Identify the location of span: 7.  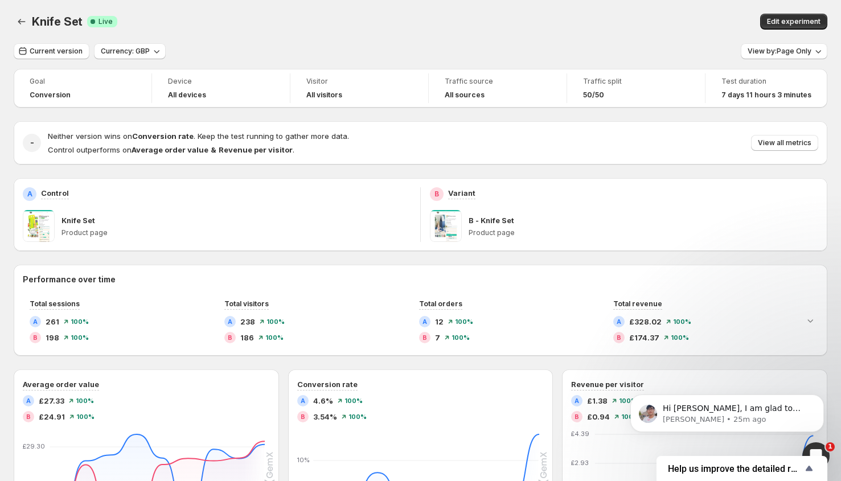
(437, 338).